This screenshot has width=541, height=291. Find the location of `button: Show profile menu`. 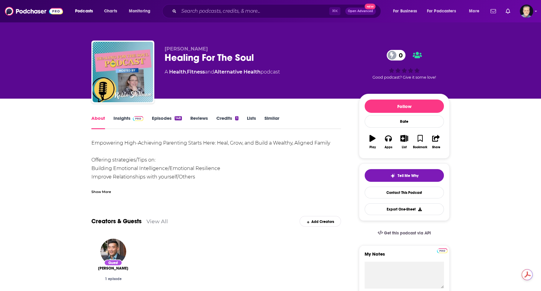

button: Show profile menu is located at coordinates (527, 11).